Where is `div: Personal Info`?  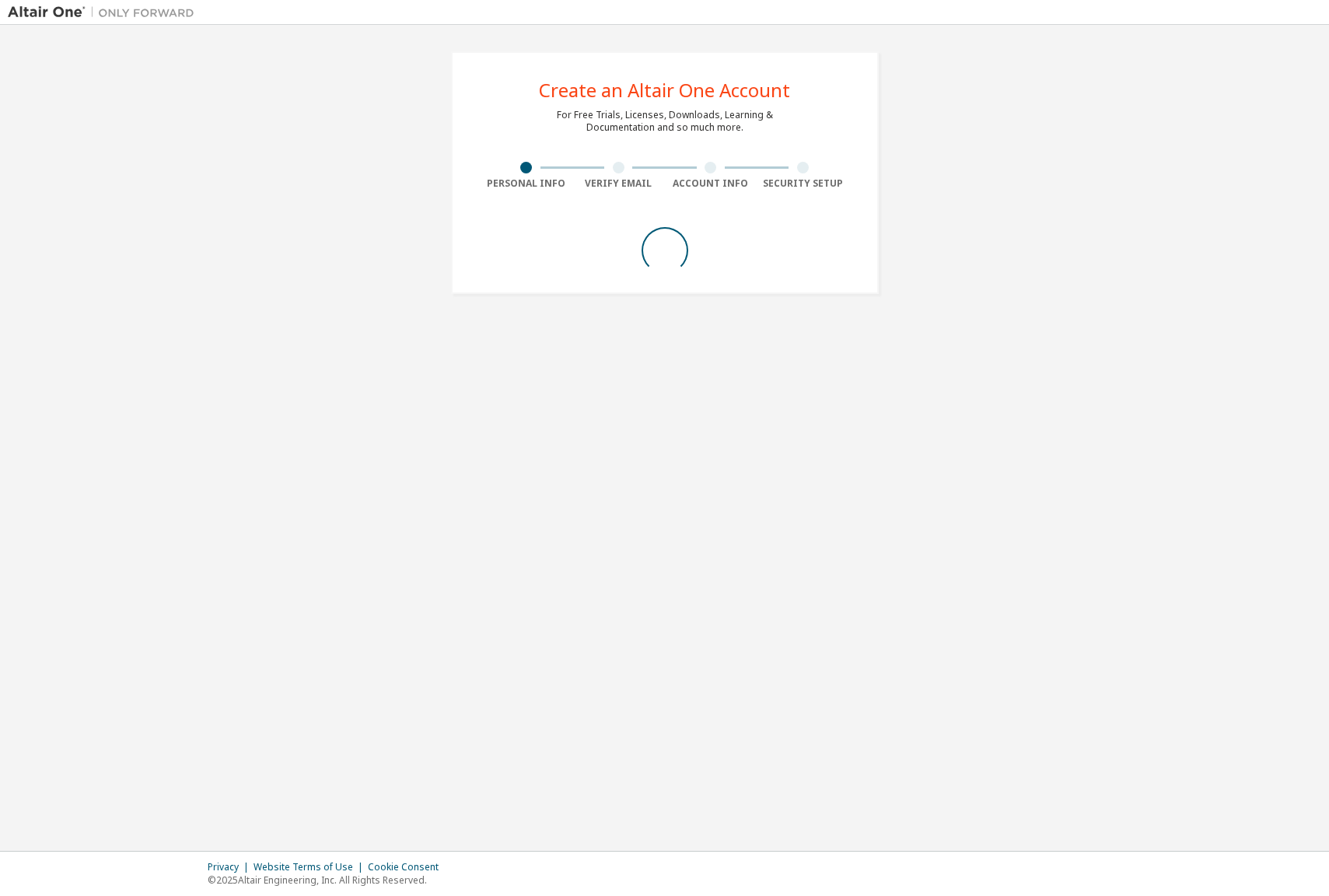 div: Personal Info is located at coordinates (527, 184).